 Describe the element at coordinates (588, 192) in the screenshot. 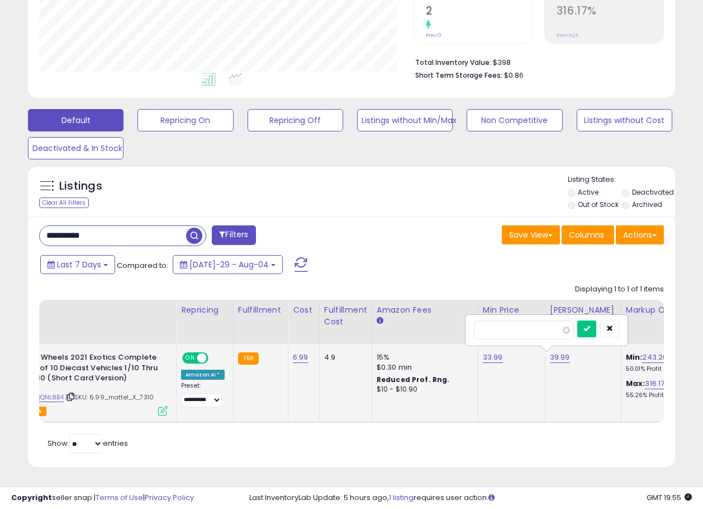

I see `label: Active` at that location.